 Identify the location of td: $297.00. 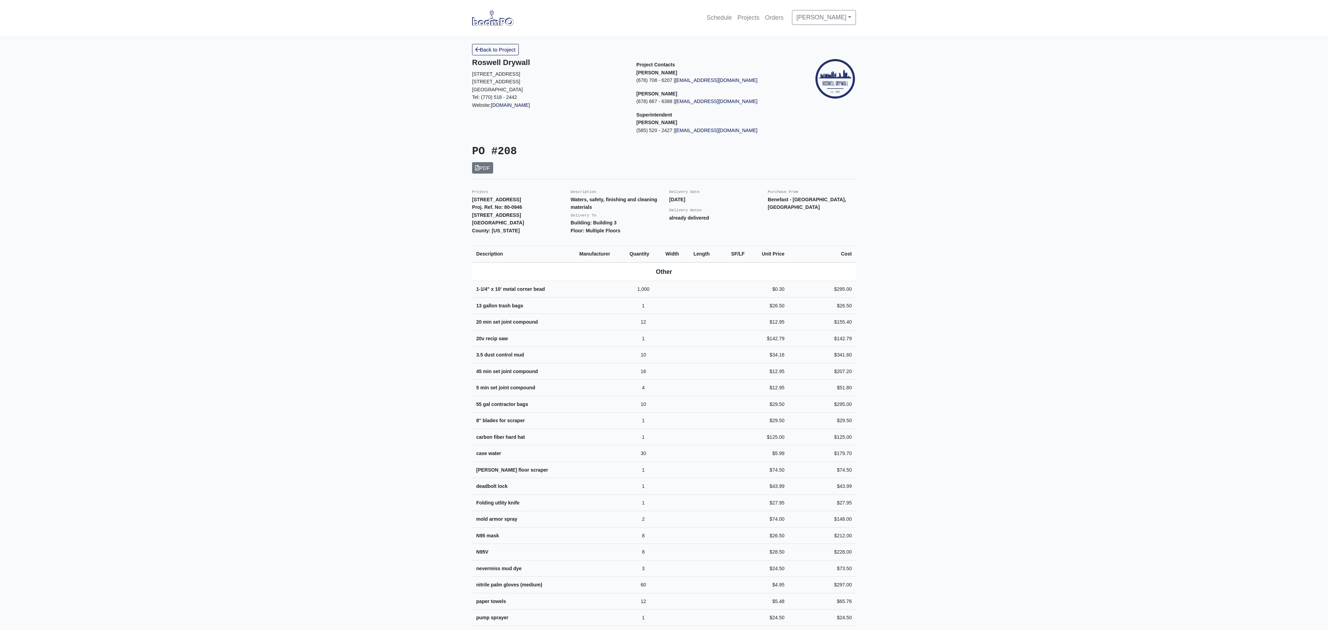
(822, 585).